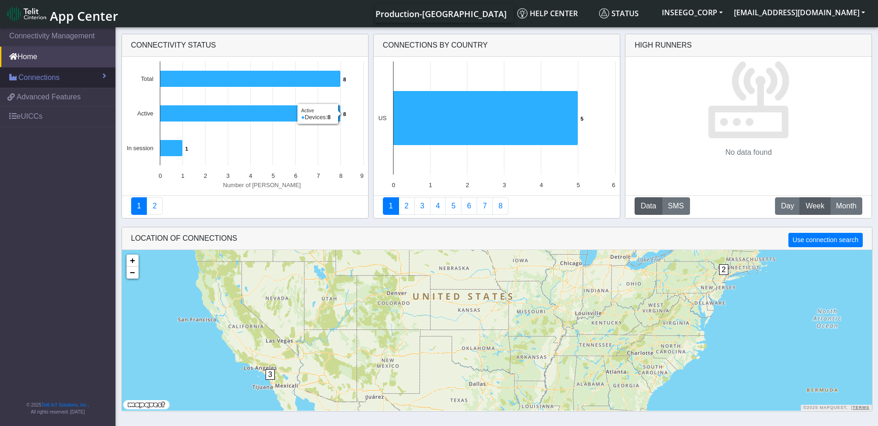 The image size is (878, 426). Describe the element at coordinates (836, 408) in the screenshot. I see `div: ©2025 MapQuest, |` at that location.